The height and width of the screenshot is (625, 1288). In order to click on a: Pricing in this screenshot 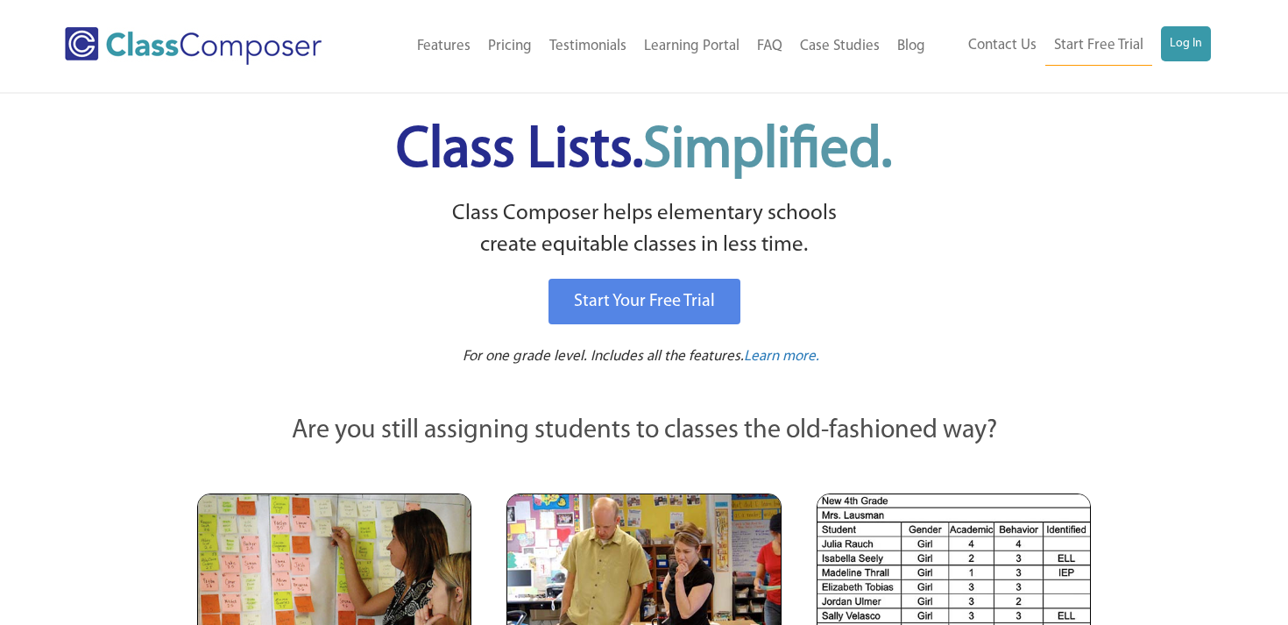, I will do `click(510, 46)`.